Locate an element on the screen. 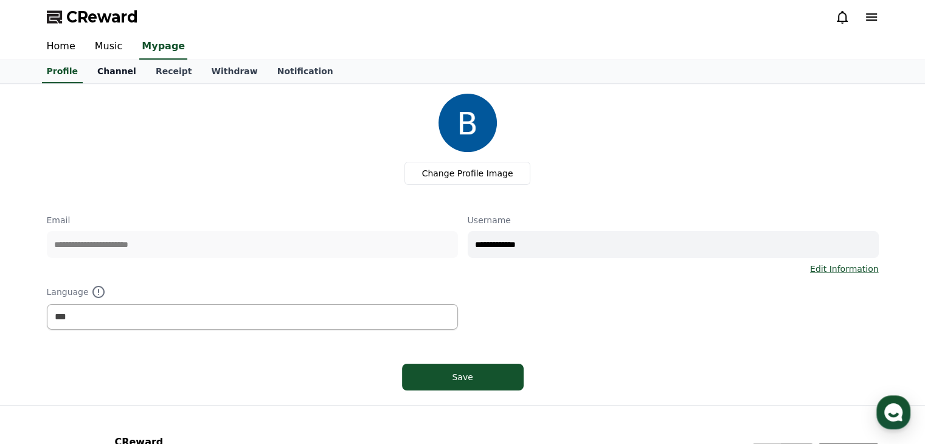 This screenshot has height=444, width=925. a: Receipt is located at coordinates (174, 72).